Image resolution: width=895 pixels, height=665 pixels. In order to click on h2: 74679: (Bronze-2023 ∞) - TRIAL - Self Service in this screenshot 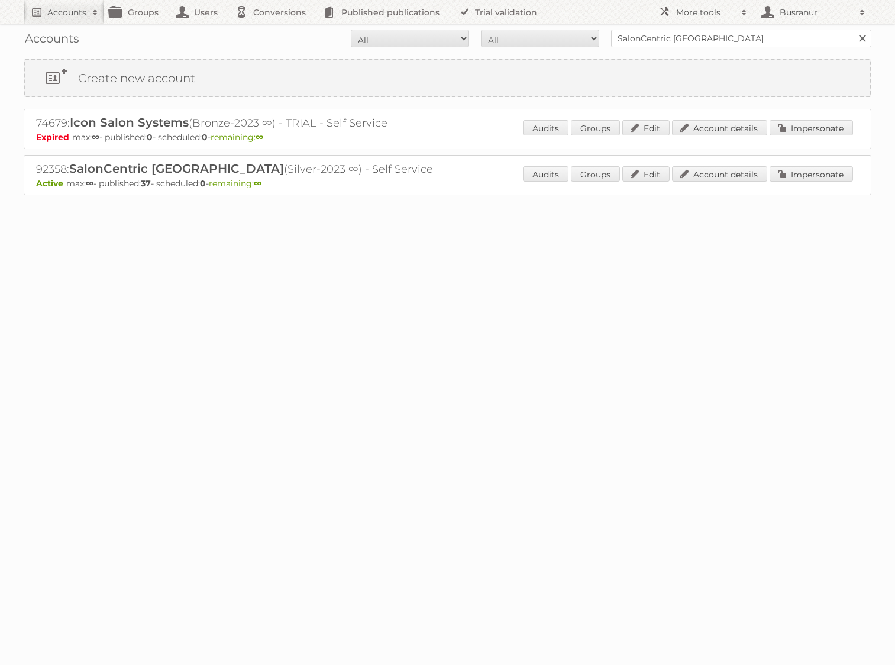, I will do `click(243, 123)`.